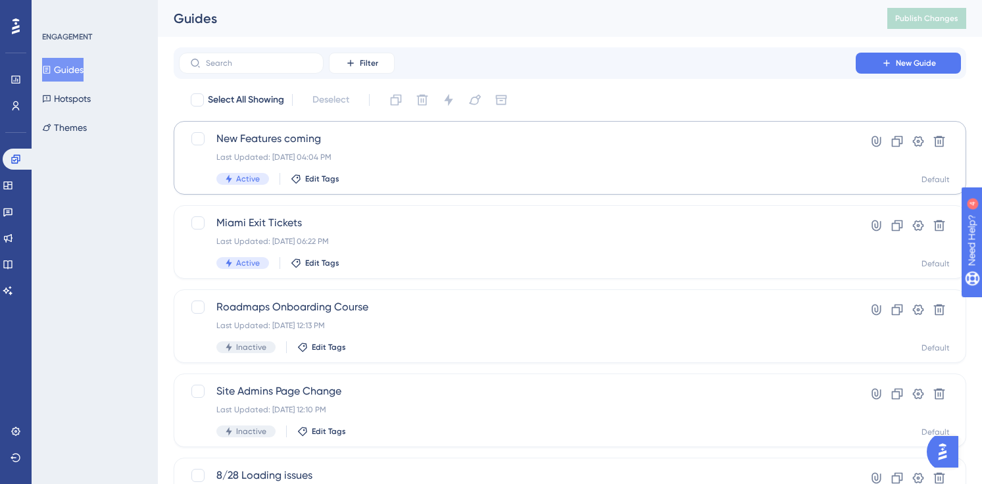  Describe the element at coordinates (16, 20) in the screenshot. I see `img: launcher-image-alternative-text` at that location.